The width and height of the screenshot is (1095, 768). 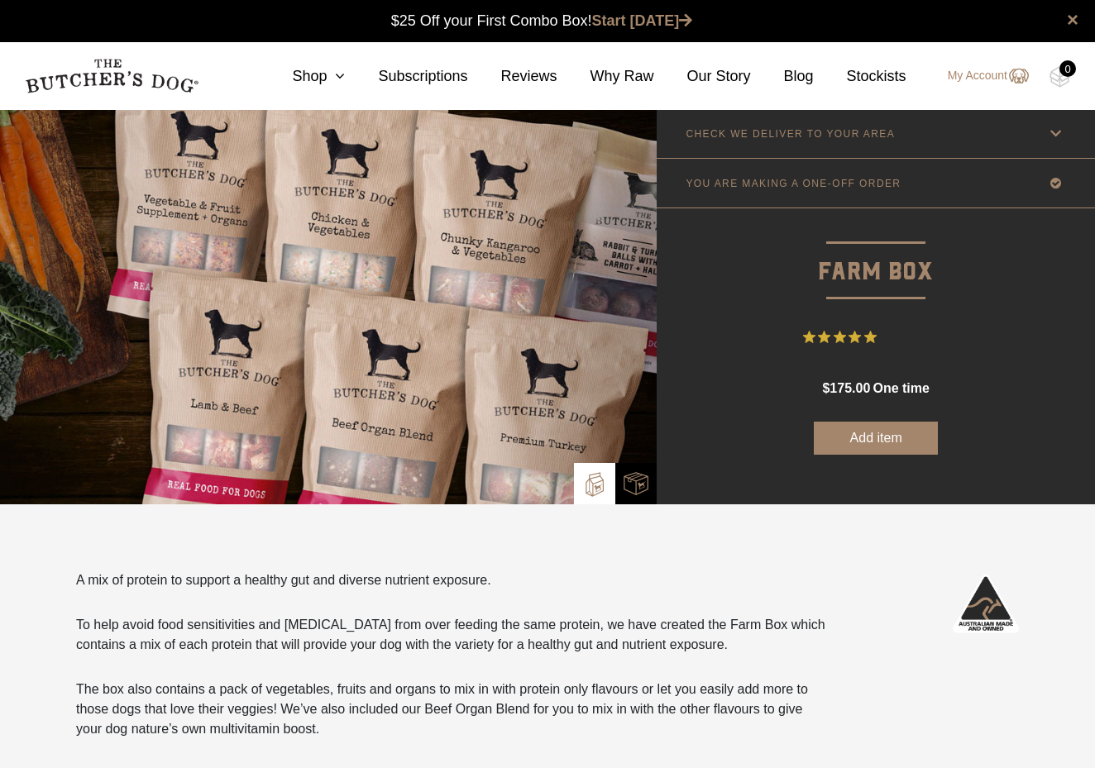 I want to click on a: Stockists, so click(x=860, y=76).